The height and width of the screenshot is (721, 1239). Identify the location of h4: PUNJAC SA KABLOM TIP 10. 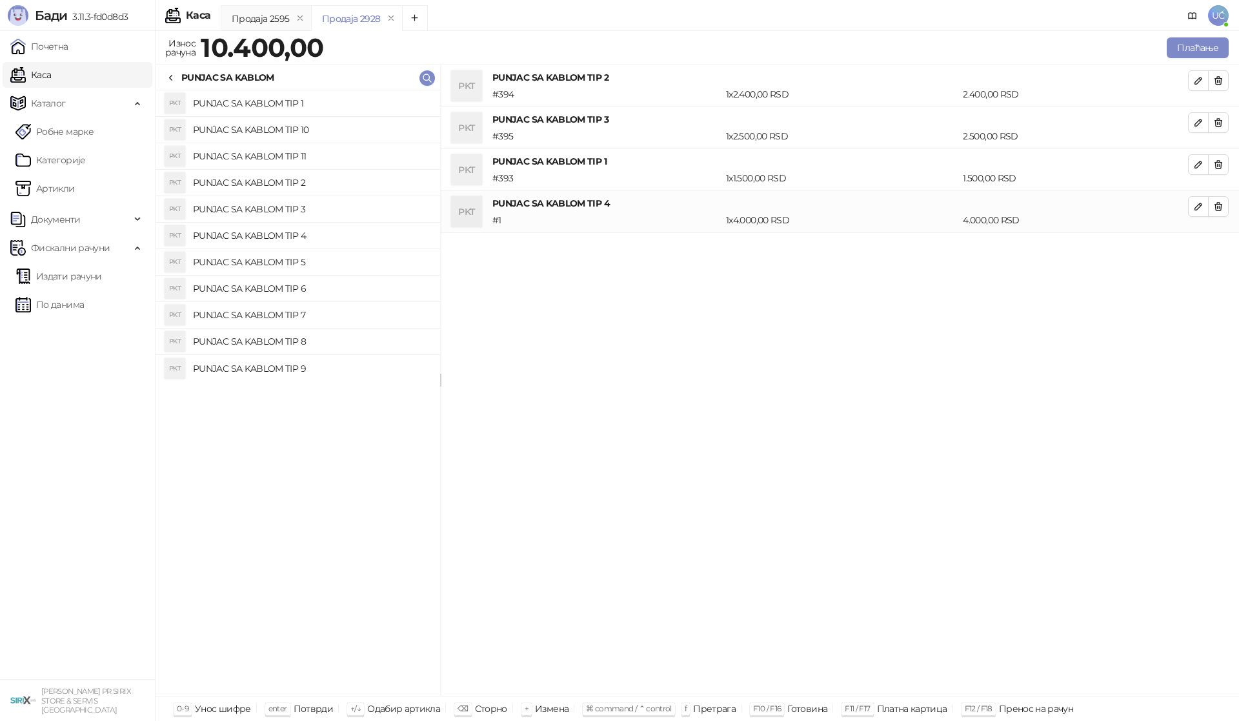
(311, 130).